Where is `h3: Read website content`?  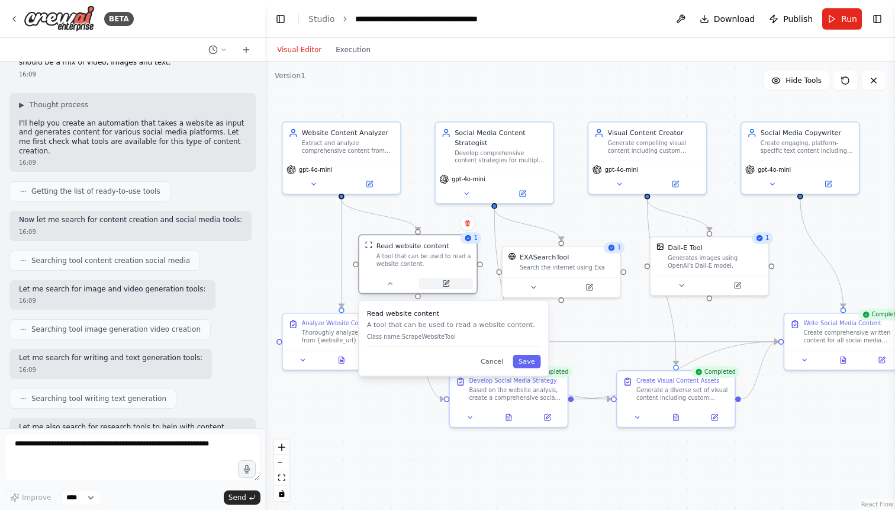
h3: Read website content is located at coordinates (454, 313).